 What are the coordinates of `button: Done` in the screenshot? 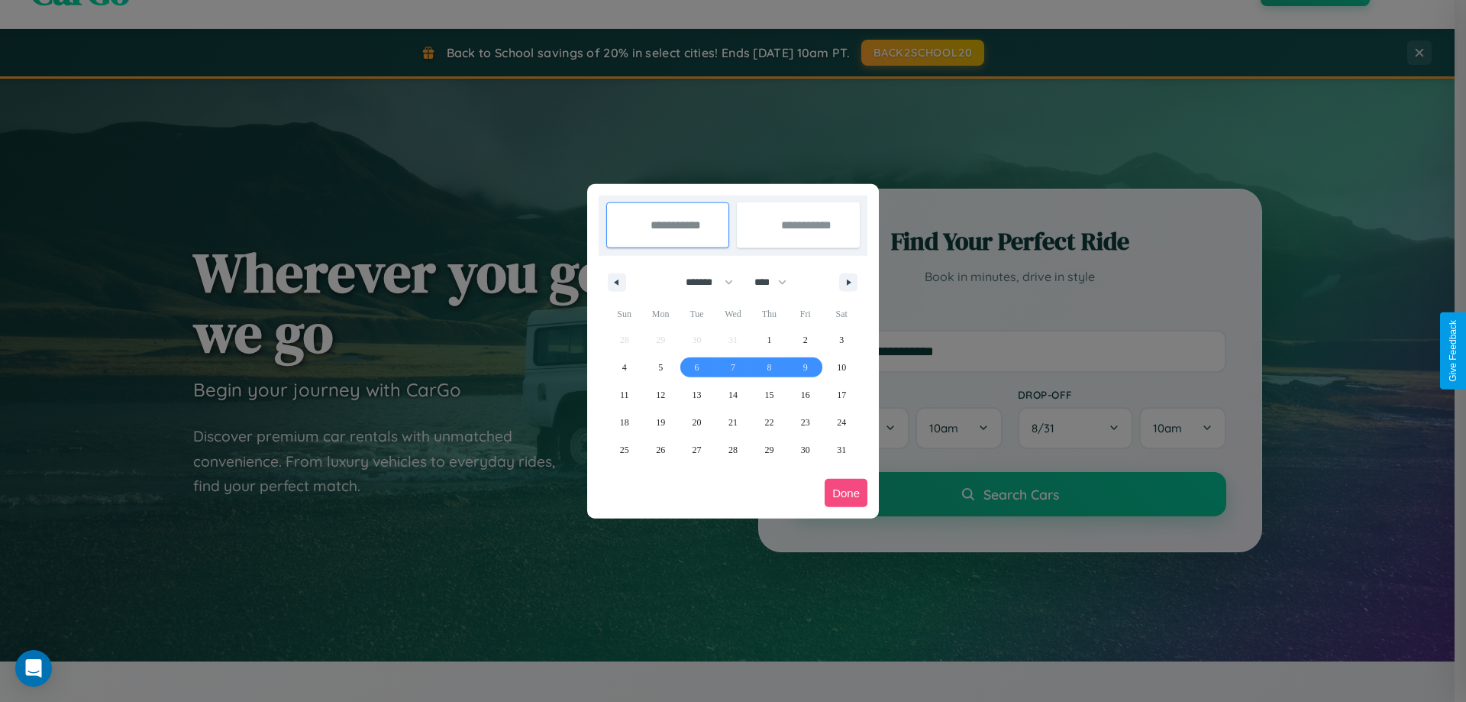 It's located at (846, 493).